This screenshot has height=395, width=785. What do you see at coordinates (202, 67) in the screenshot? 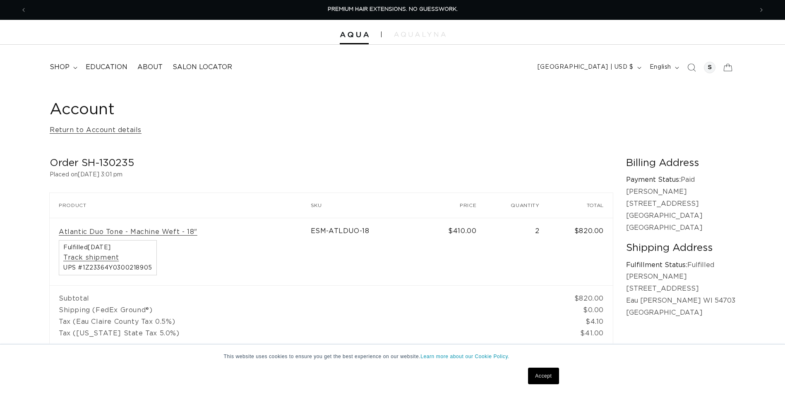
I see `a: Salon Locator` at bounding box center [202, 67].